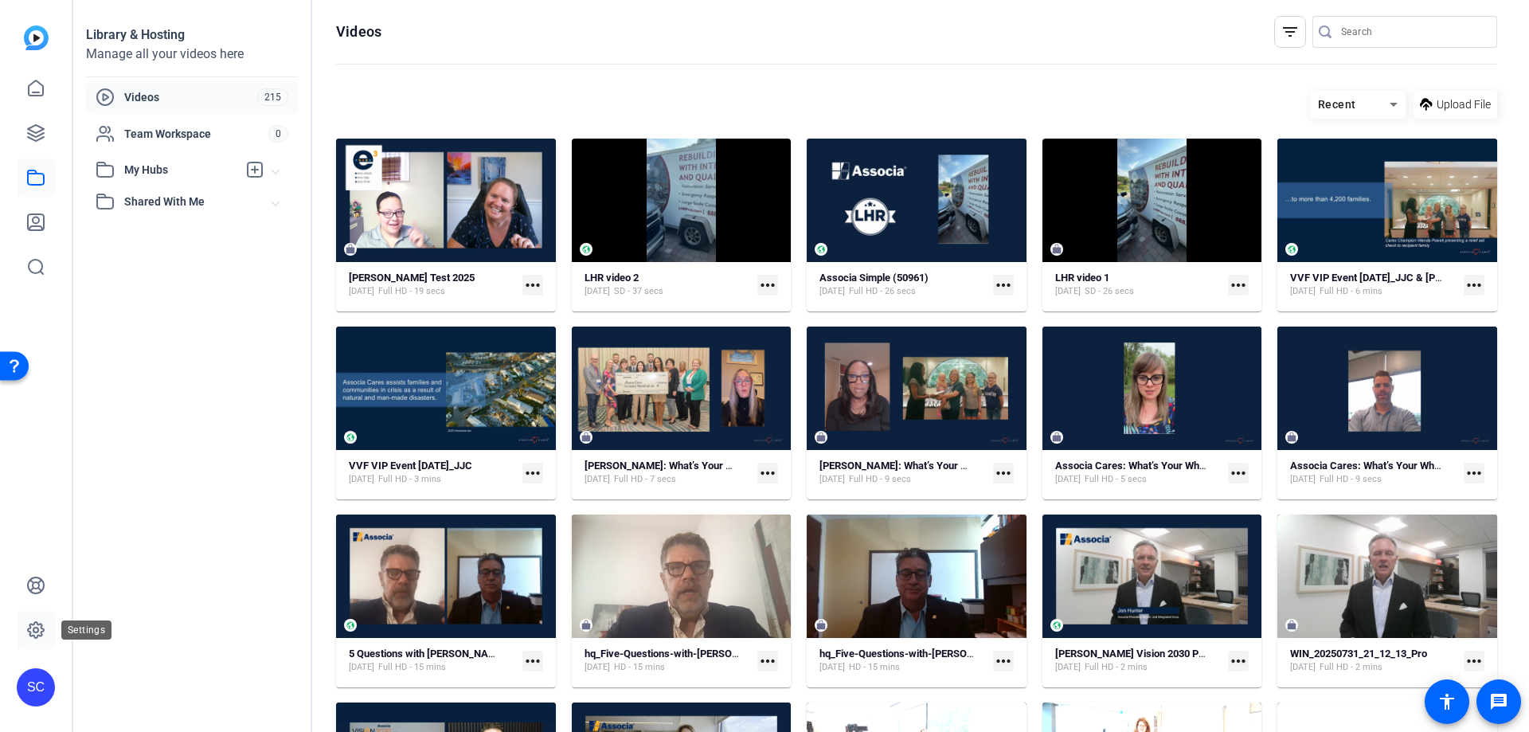  I want to click on div: SC, so click(36, 687).